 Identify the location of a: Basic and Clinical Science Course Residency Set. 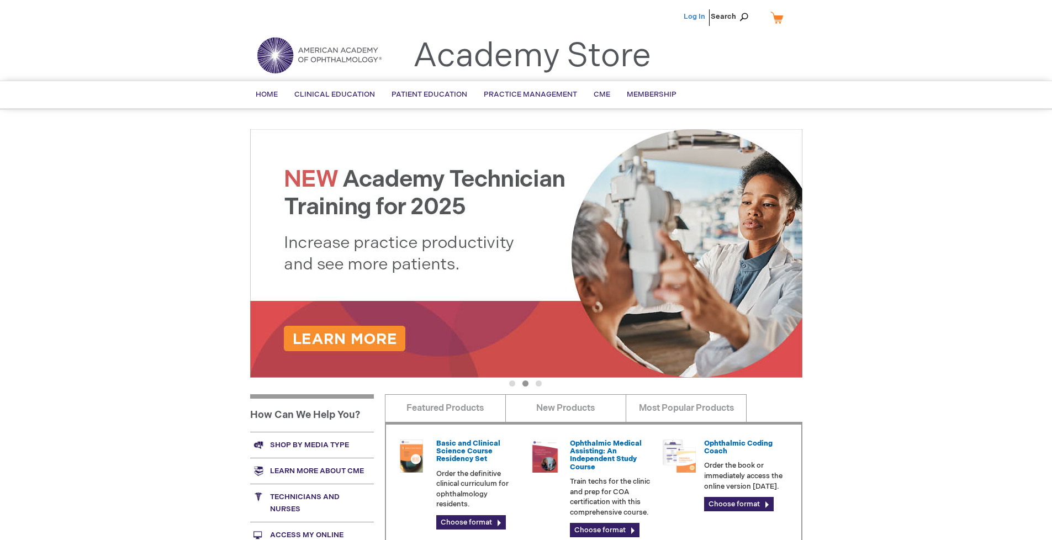
(468, 451).